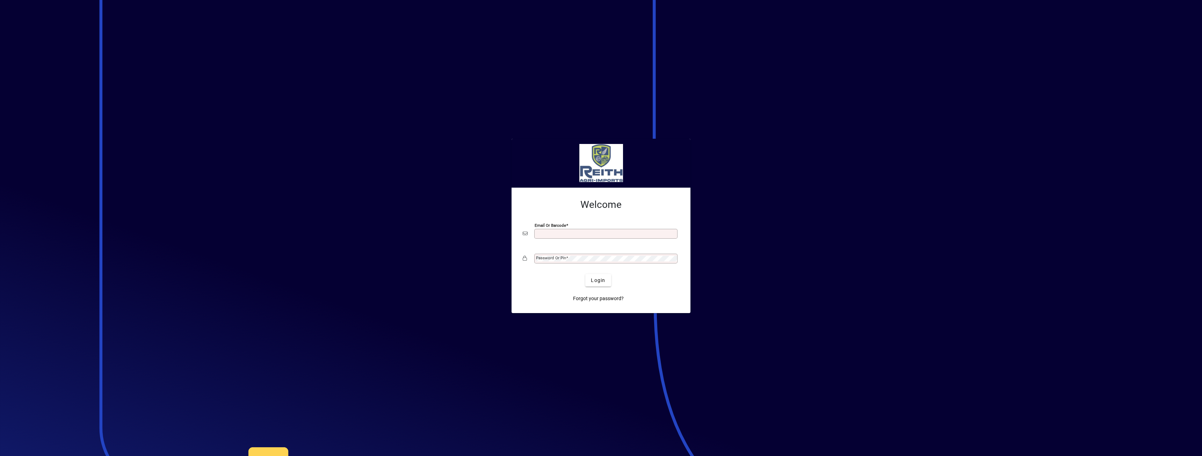  Describe the element at coordinates (598, 298) in the screenshot. I see `a: Forgot your password?` at that location.